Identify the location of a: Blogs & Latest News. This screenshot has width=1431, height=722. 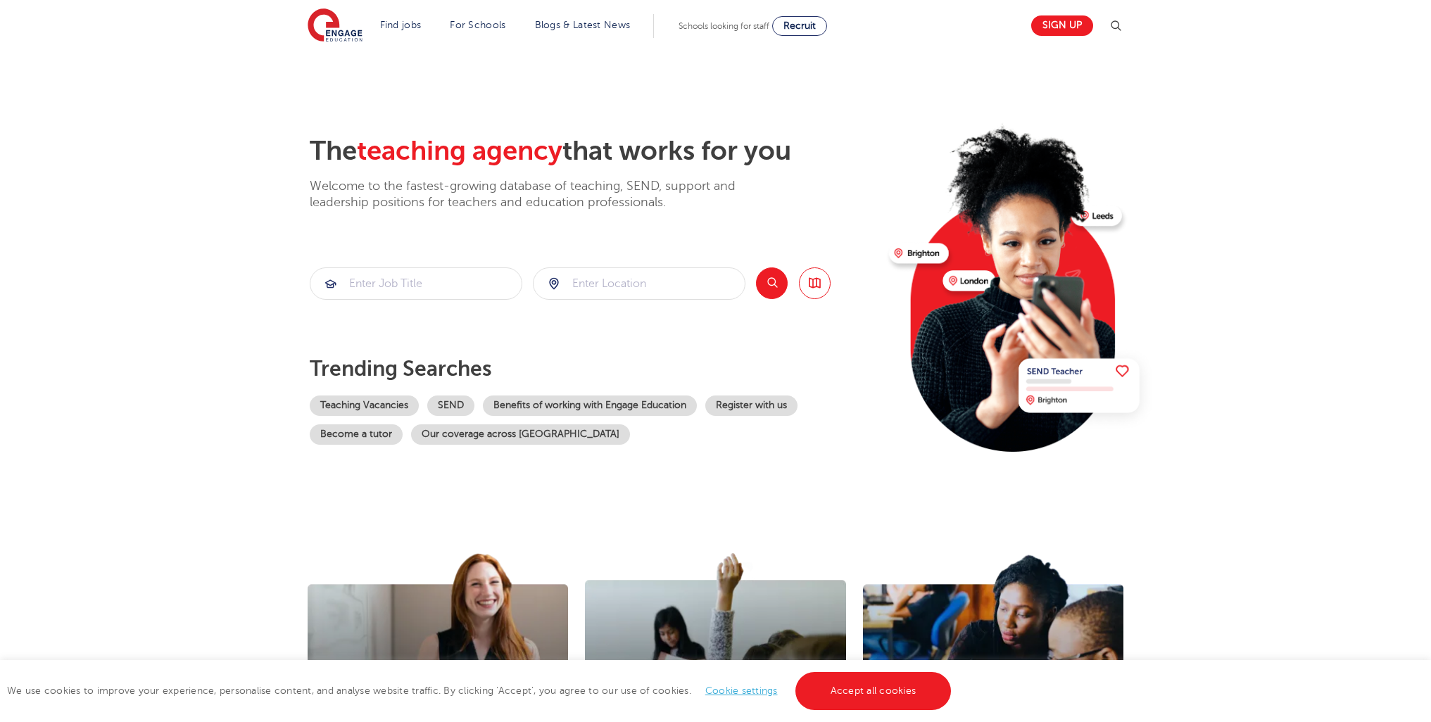
(583, 25).